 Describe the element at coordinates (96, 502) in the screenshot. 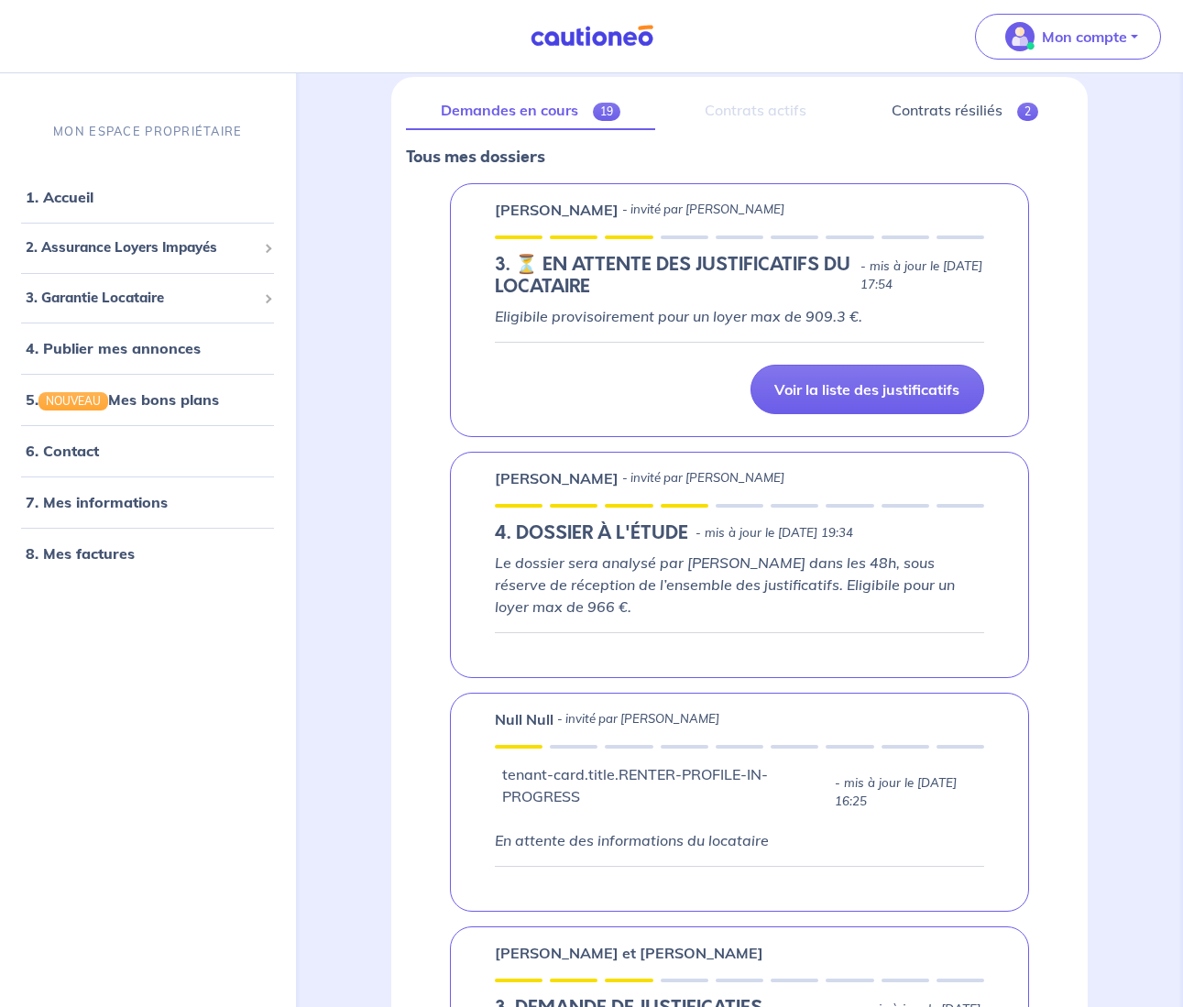

I see `a: 7. Mes informations` at that location.